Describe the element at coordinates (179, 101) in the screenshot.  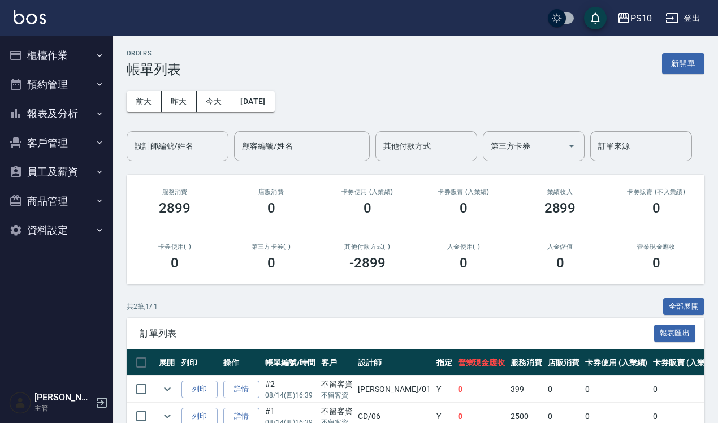
I see `button: 昨天` at that location.